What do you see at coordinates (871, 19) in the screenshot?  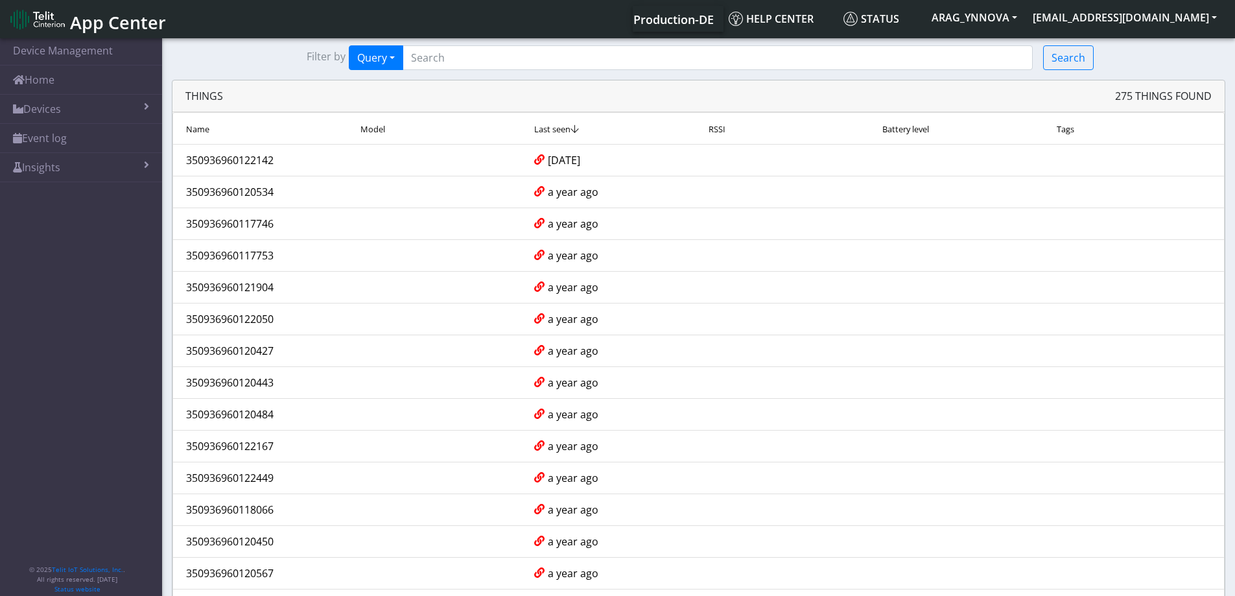 I see `span: Status` at bounding box center [871, 19].